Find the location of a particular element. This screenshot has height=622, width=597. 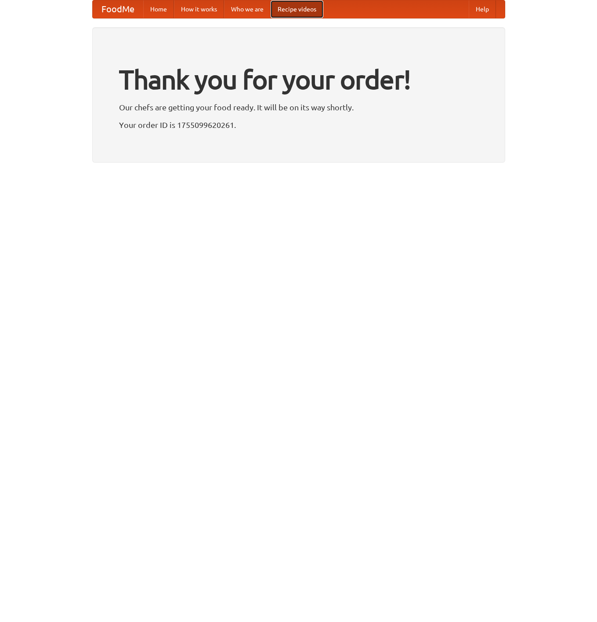

p: Our chefs are getting your food ready. It will be on its way shortly. is located at coordinates (299, 107).